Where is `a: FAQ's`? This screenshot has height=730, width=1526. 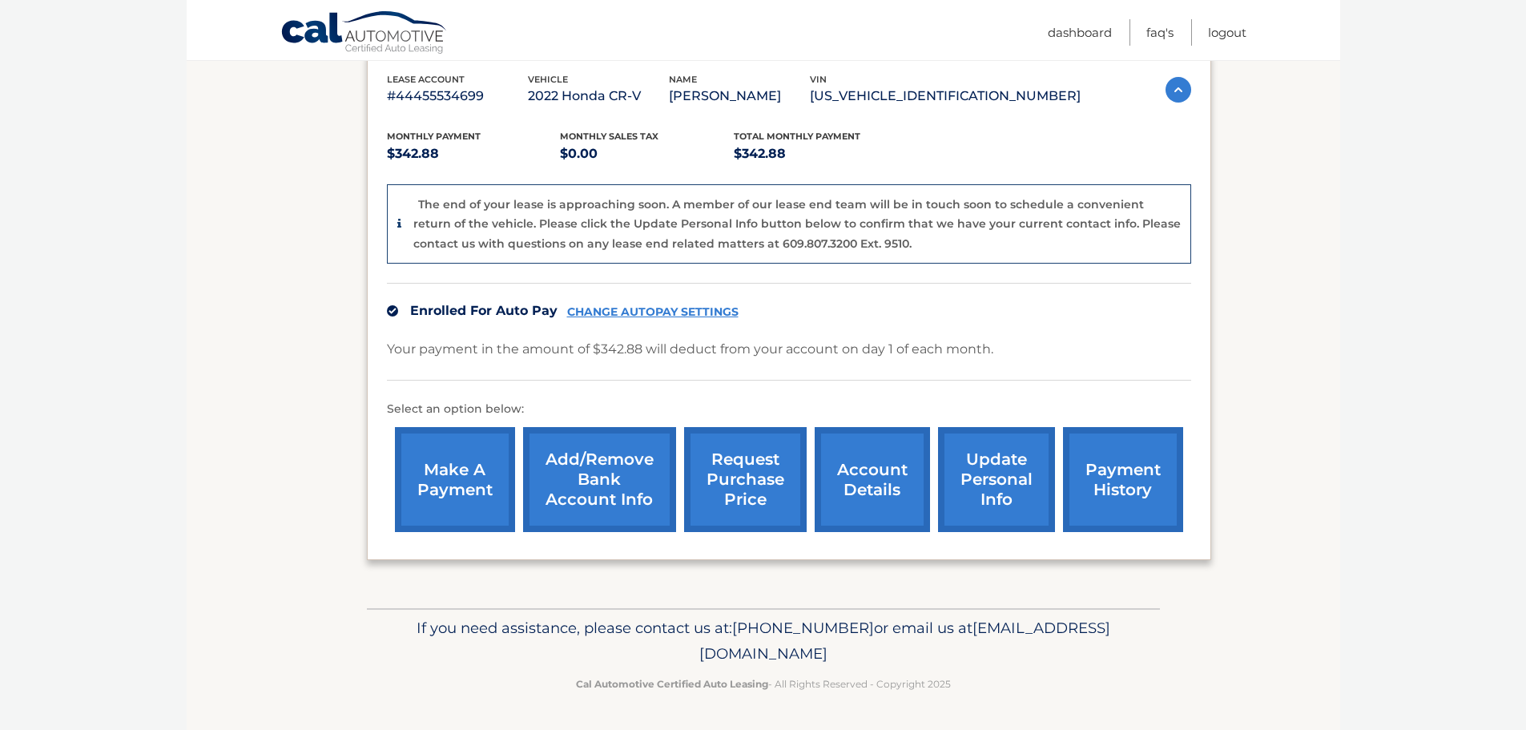 a: FAQ's is located at coordinates (1160, 32).